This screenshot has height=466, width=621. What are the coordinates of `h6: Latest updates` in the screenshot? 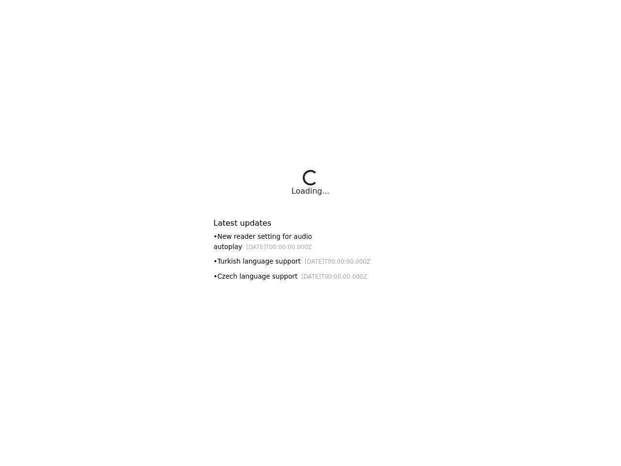 It's located at (310, 223).